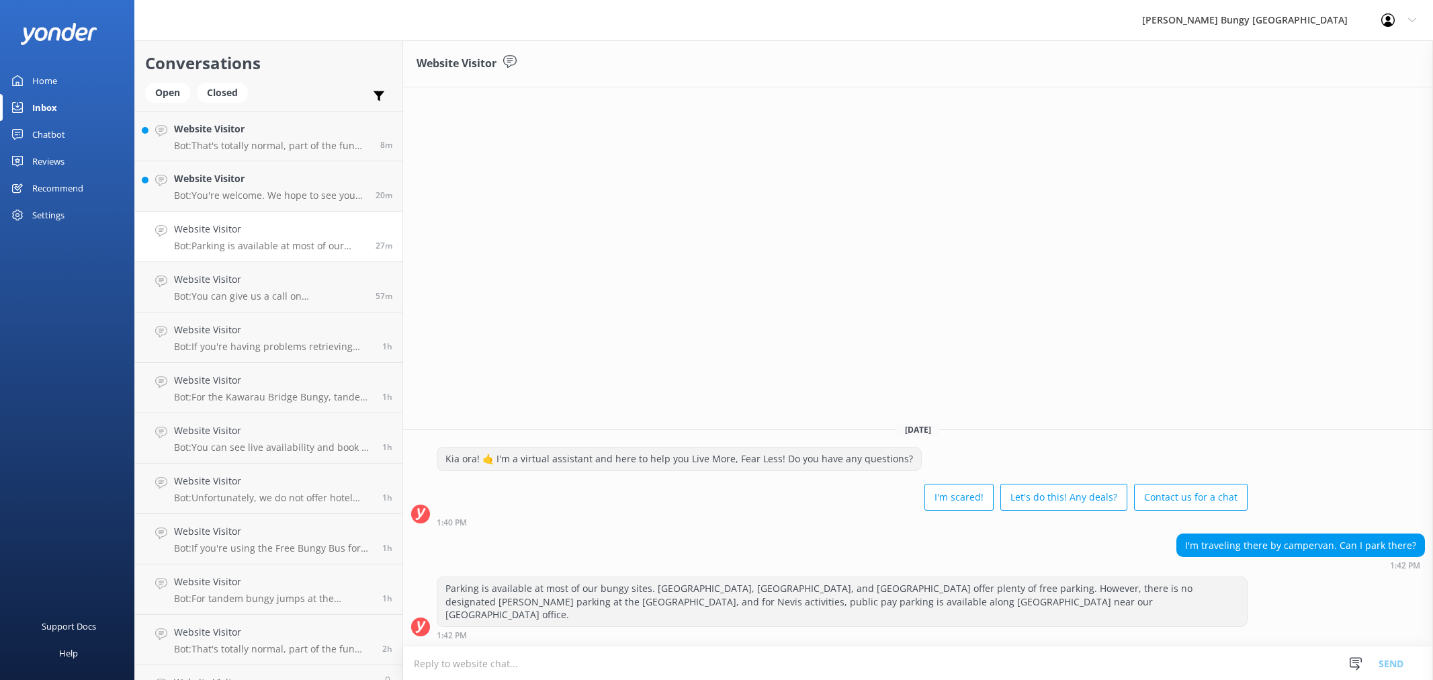 This screenshot has width=1433, height=680. I want to click on img: yonder-white-logo.png, so click(58, 34).